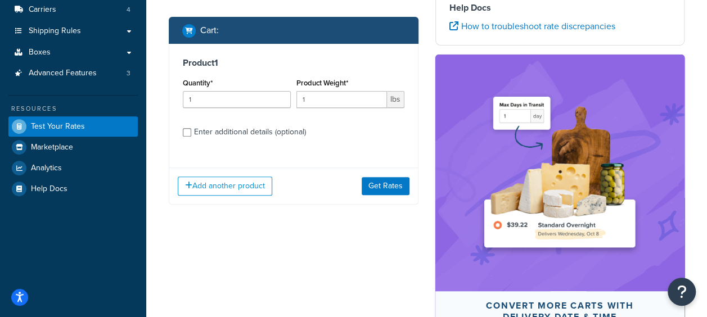 This screenshot has height=317, width=707. Describe the element at coordinates (73, 52) in the screenshot. I see `a: Boxes` at that location.